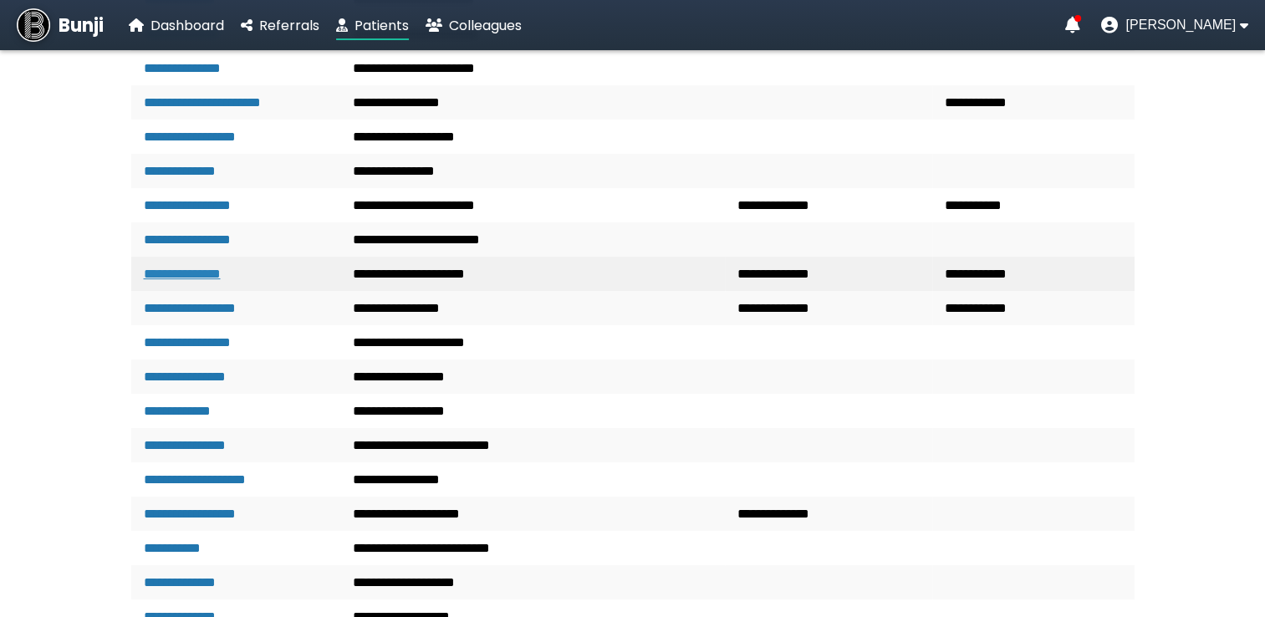 The image size is (1265, 617). I want to click on a: Patients, so click(372, 25).